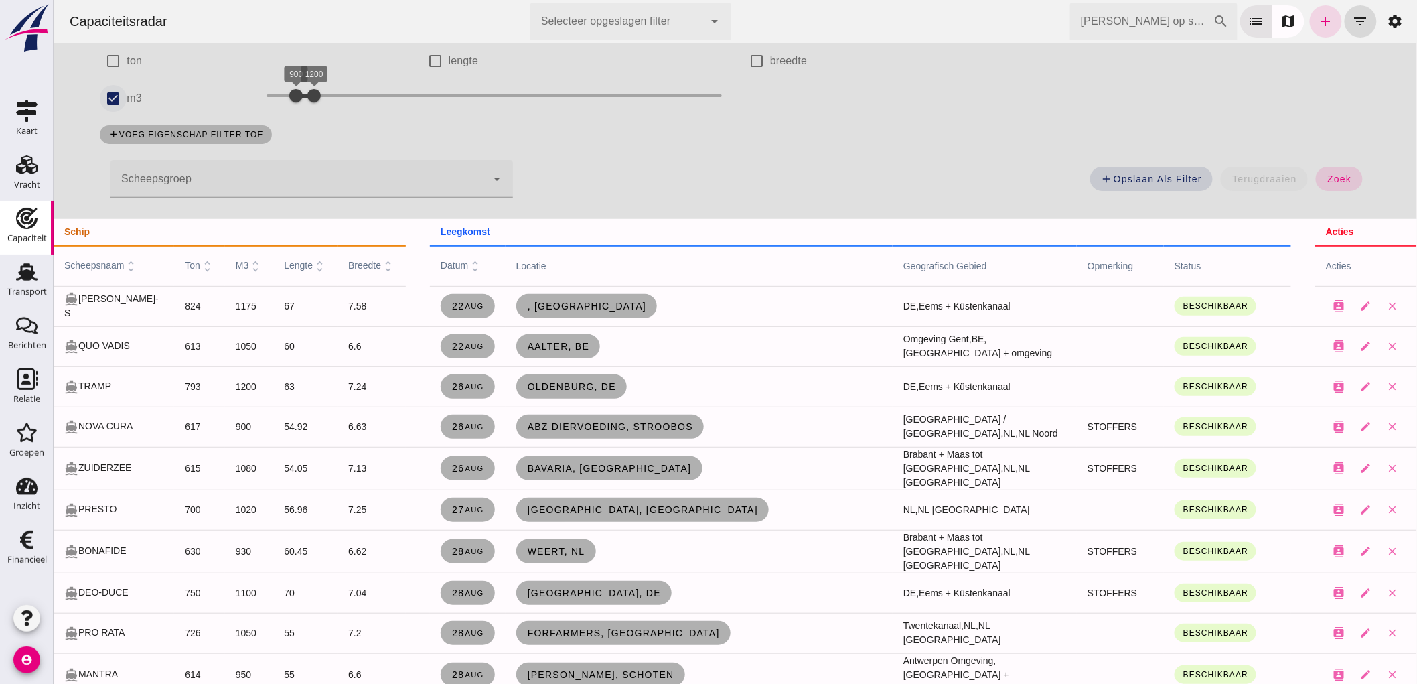  Describe the element at coordinates (27, 184) in the screenshot. I see `div: Vracht` at that location.